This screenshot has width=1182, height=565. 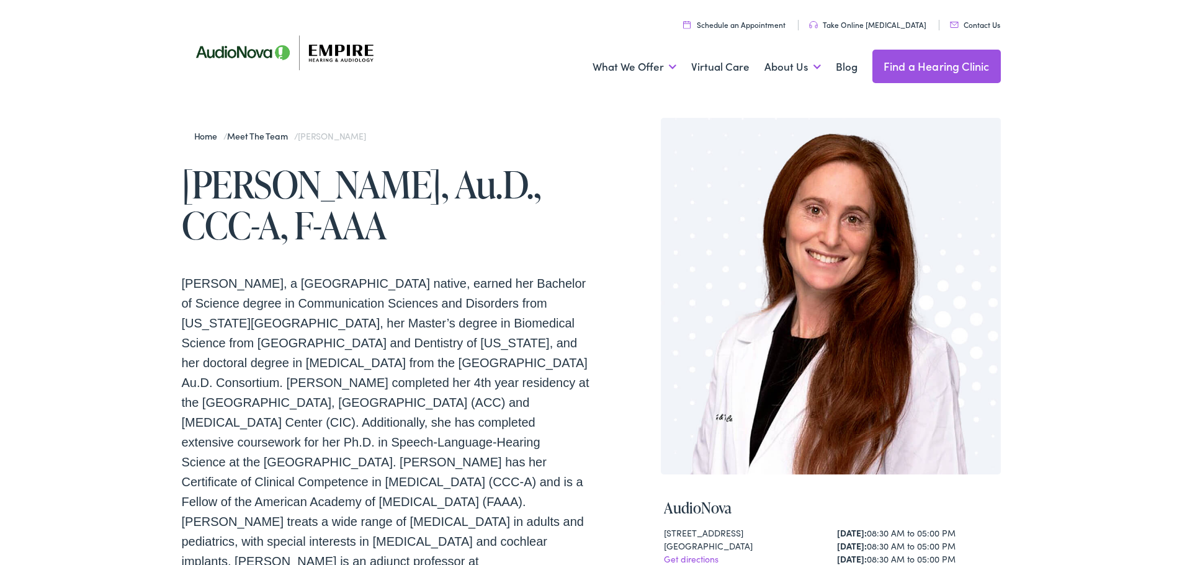 I want to click on a: Home, so click(x=209, y=136).